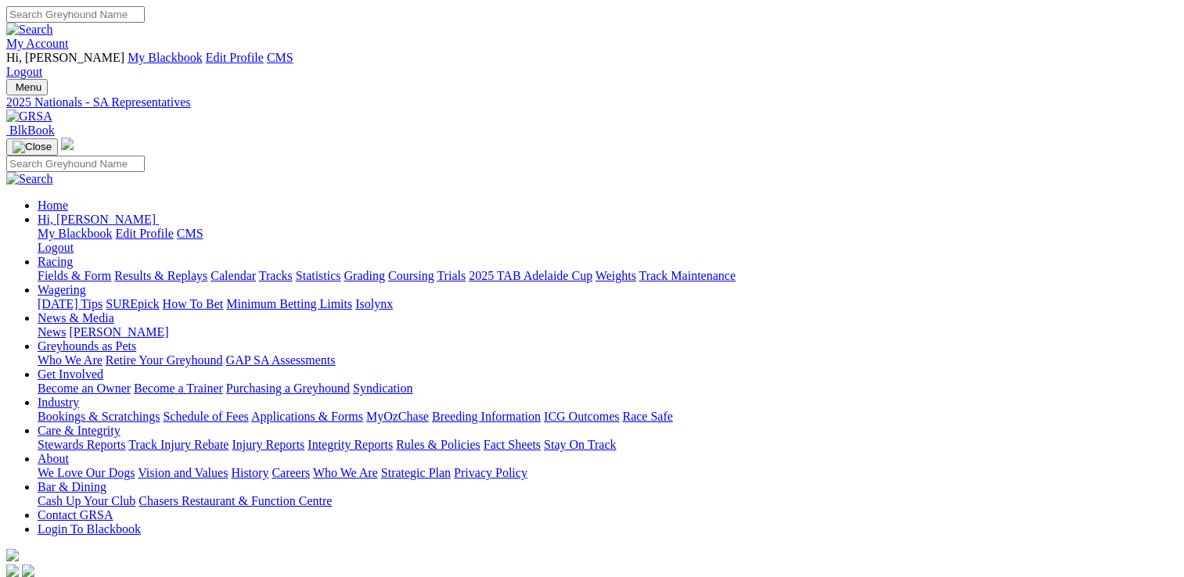  I want to click on a: Purchasing a Greyhound, so click(288, 388).